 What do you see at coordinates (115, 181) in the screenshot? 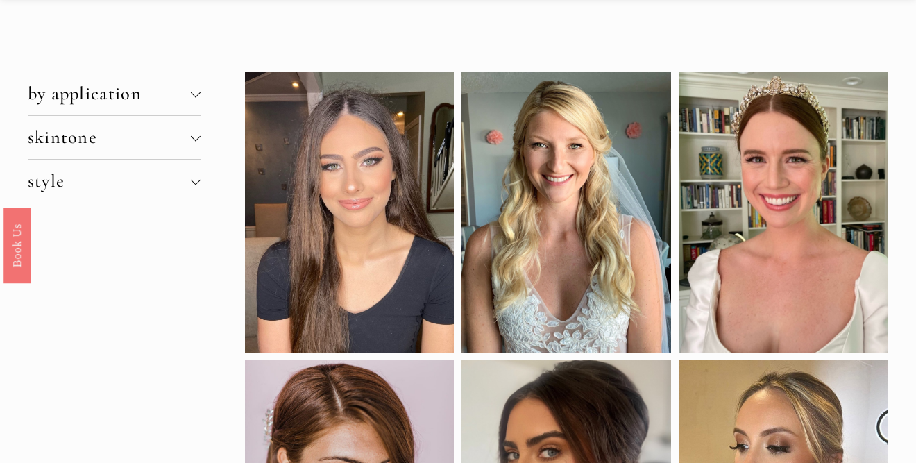
I see `button: style` at bounding box center [115, 181].